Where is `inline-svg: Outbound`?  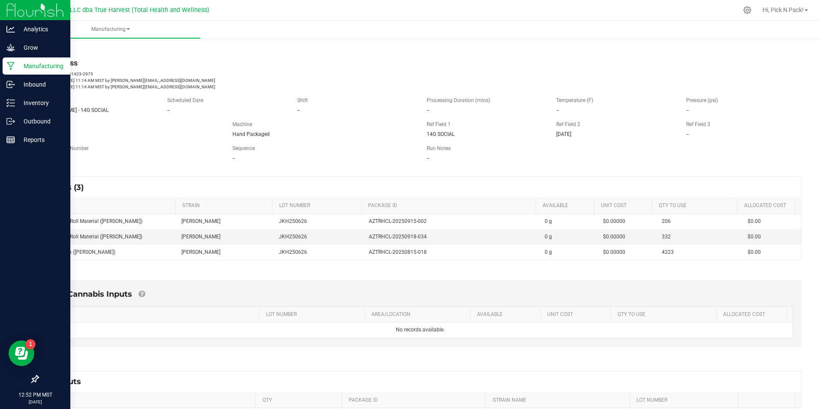 inline-svg: Outbound is located at coordinates (11, 121).